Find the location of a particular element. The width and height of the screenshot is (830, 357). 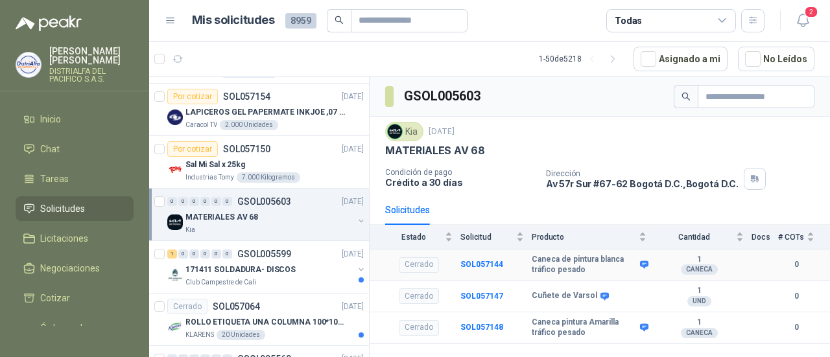

a: SOL057144 is located at coordinates (482, 264).